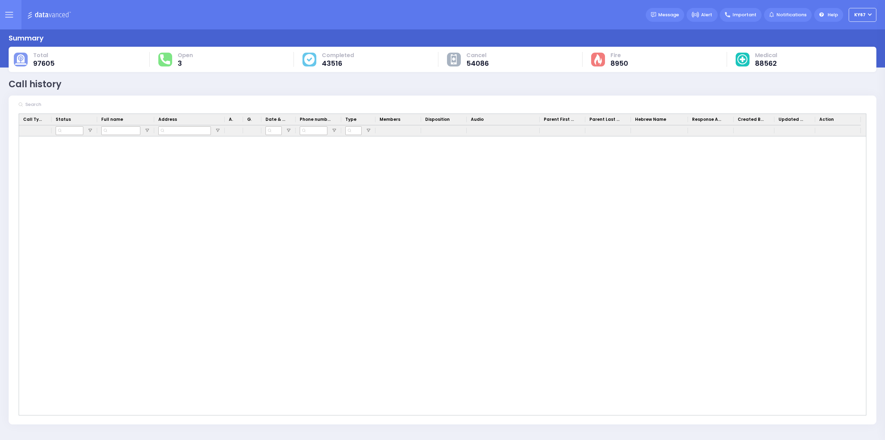 This screenshot has width=885, height=440. Describe the element at coordinates (33, 119) in the screenshot. I see `span: Call Type` at that location.